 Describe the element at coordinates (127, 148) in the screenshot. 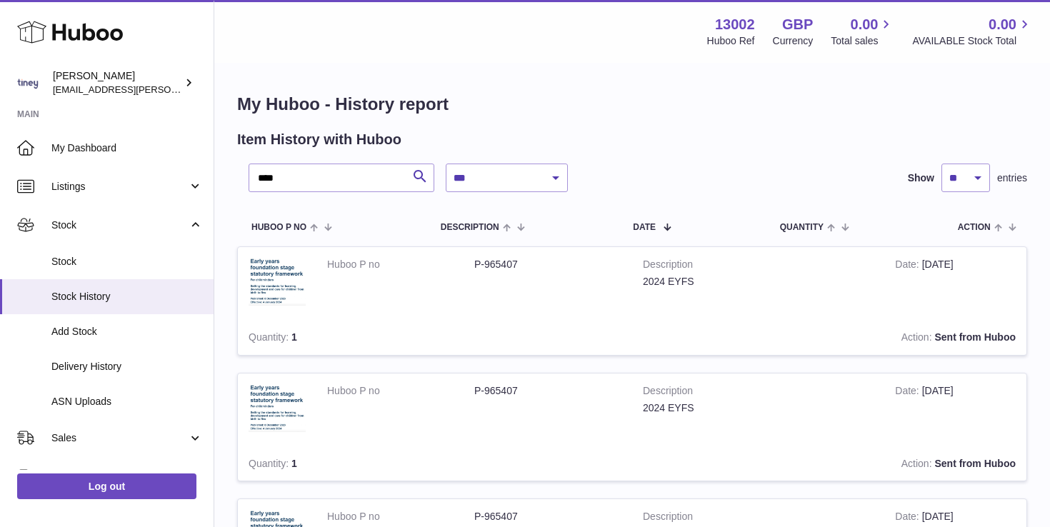

I see `span: My Dashboard` at that location.